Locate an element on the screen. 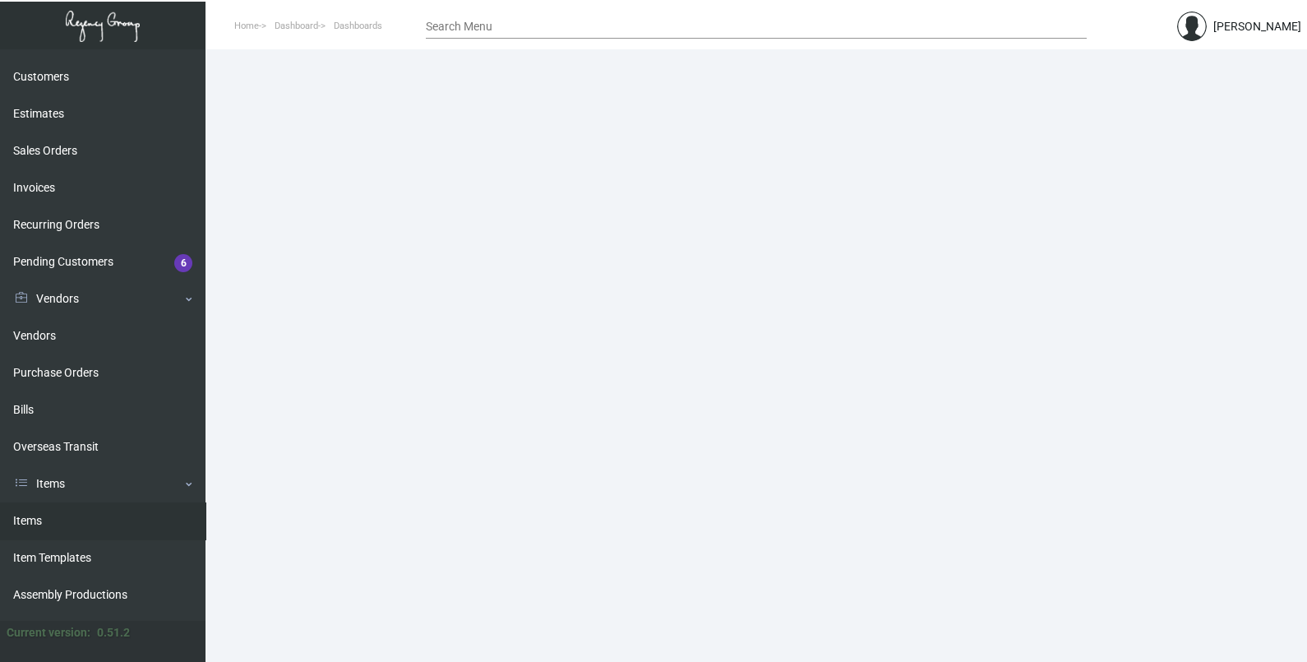  span: Dashboard is located at coordinates (296, 25).